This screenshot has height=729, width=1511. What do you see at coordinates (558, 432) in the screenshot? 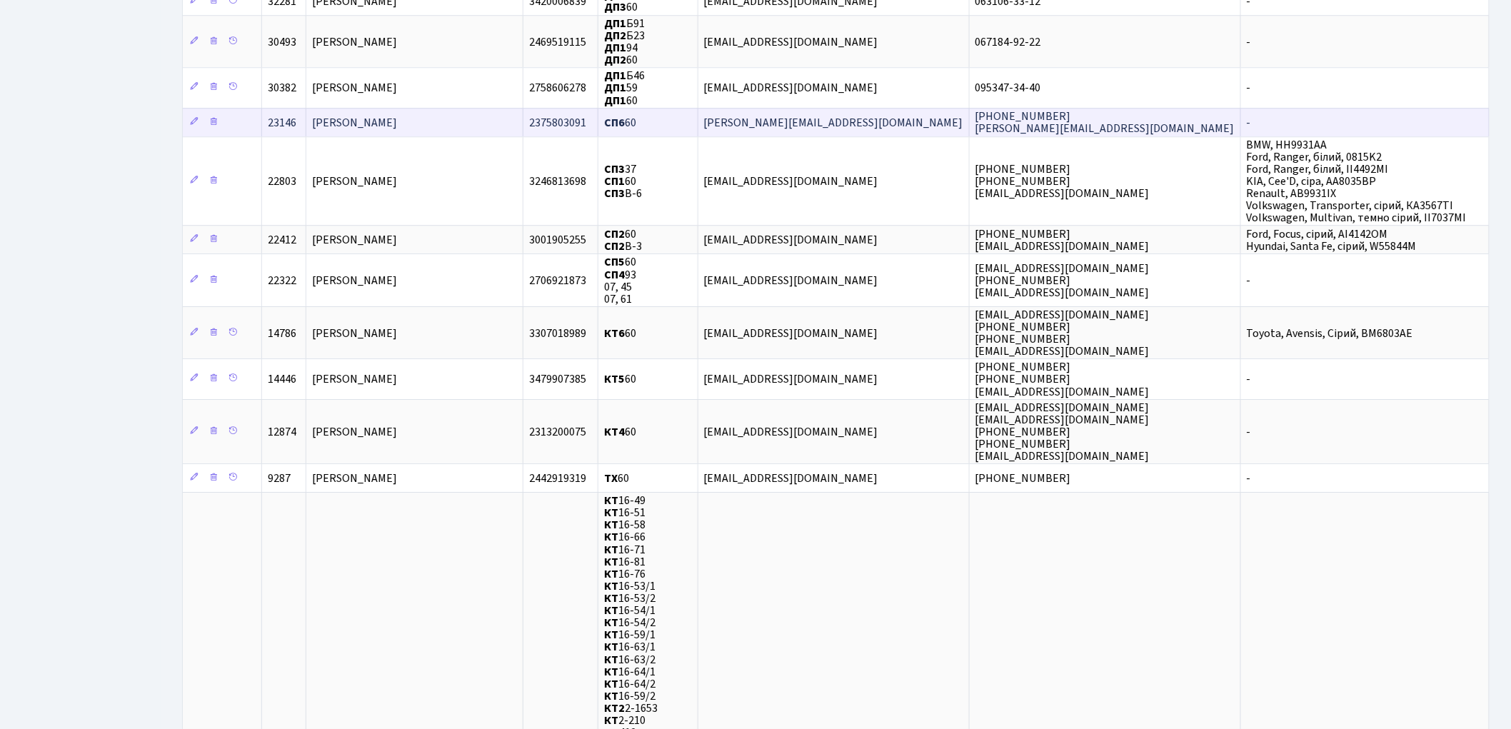
I see `span: 2313200075` at bounding box center [558, 432].